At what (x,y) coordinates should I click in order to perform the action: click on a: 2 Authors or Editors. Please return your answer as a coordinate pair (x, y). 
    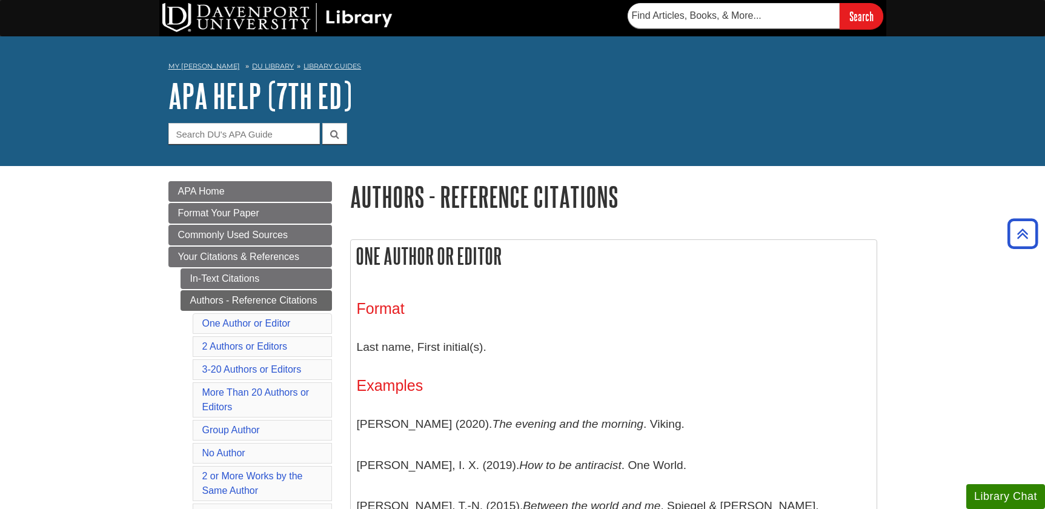
    Looking at the image, I should click on (245, 346).